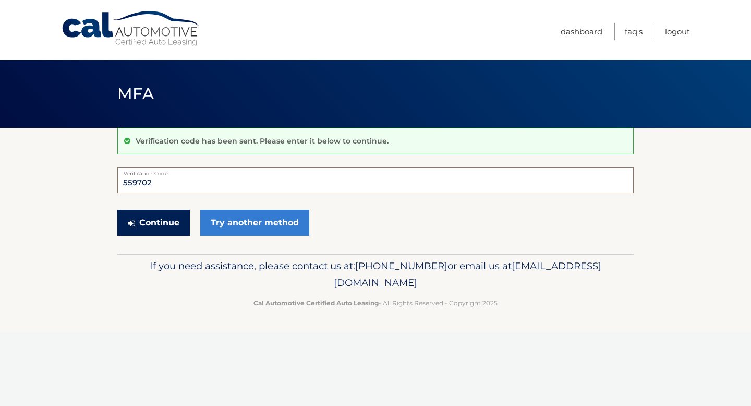  What do you see at coordinates (375, 180) in the screenshot?
I see `input: Verification Code` at bounding box center [375, 180].